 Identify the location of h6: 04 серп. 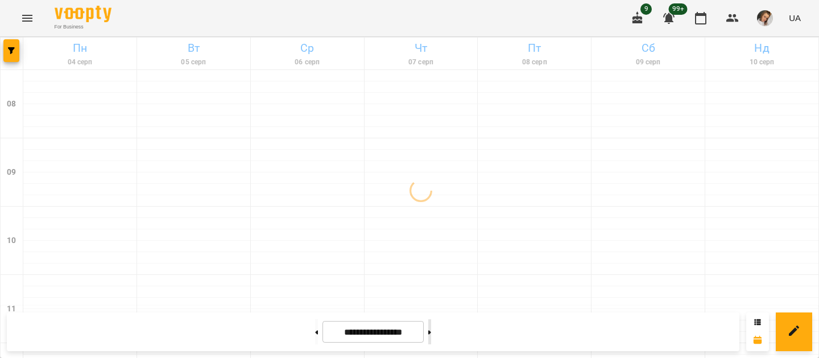
(80, 62).